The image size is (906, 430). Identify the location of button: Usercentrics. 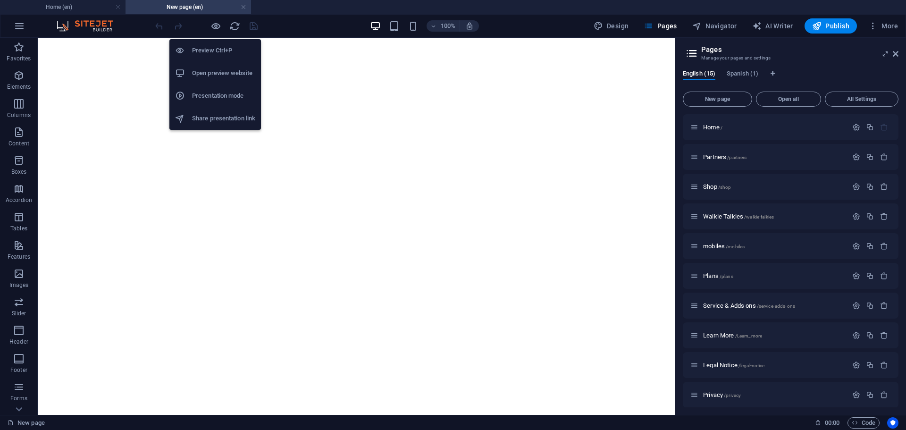
(892, 423).